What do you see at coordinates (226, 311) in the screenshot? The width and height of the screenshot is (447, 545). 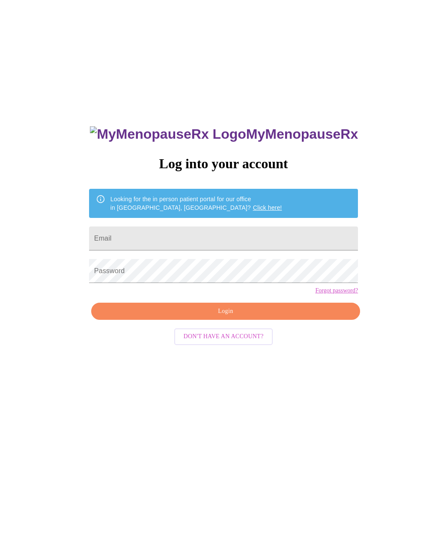 I see `span: Login` at bounding box center [226, 311].